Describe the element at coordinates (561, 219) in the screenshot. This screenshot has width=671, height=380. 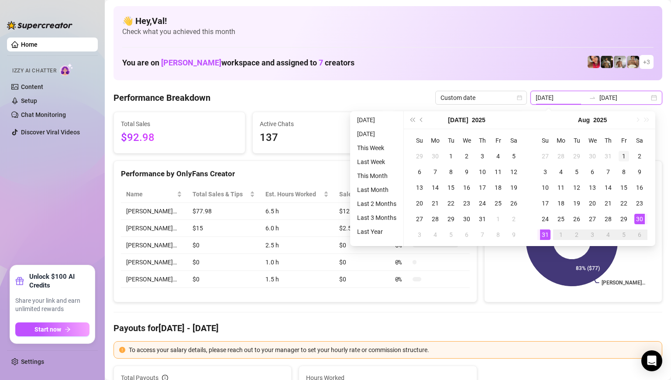
I see `div: 25` at that location.